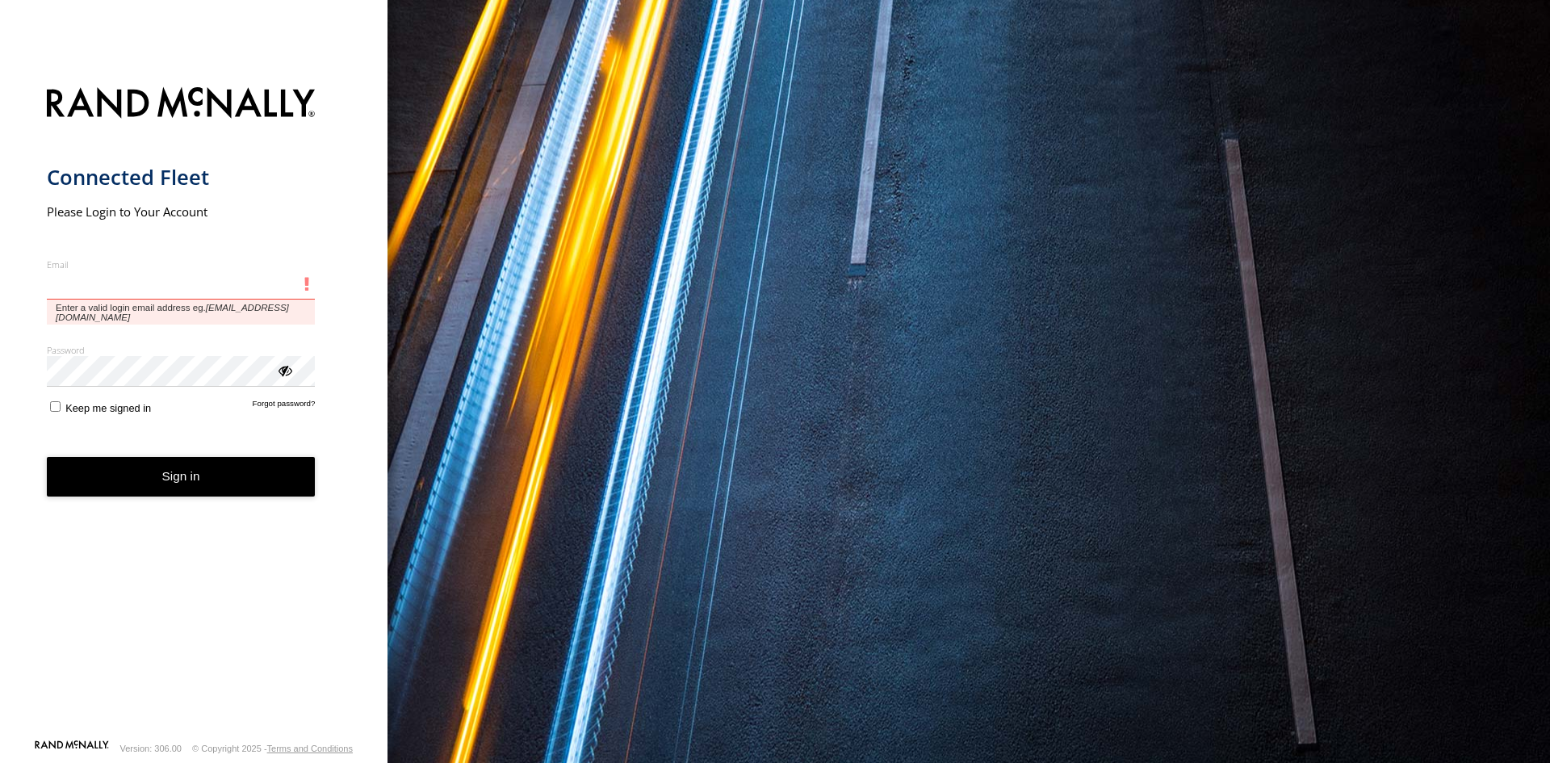 Image resolution: width=1550 pixels, height=763 pixels. I want to click on button: Sign in, so click(181, 476).